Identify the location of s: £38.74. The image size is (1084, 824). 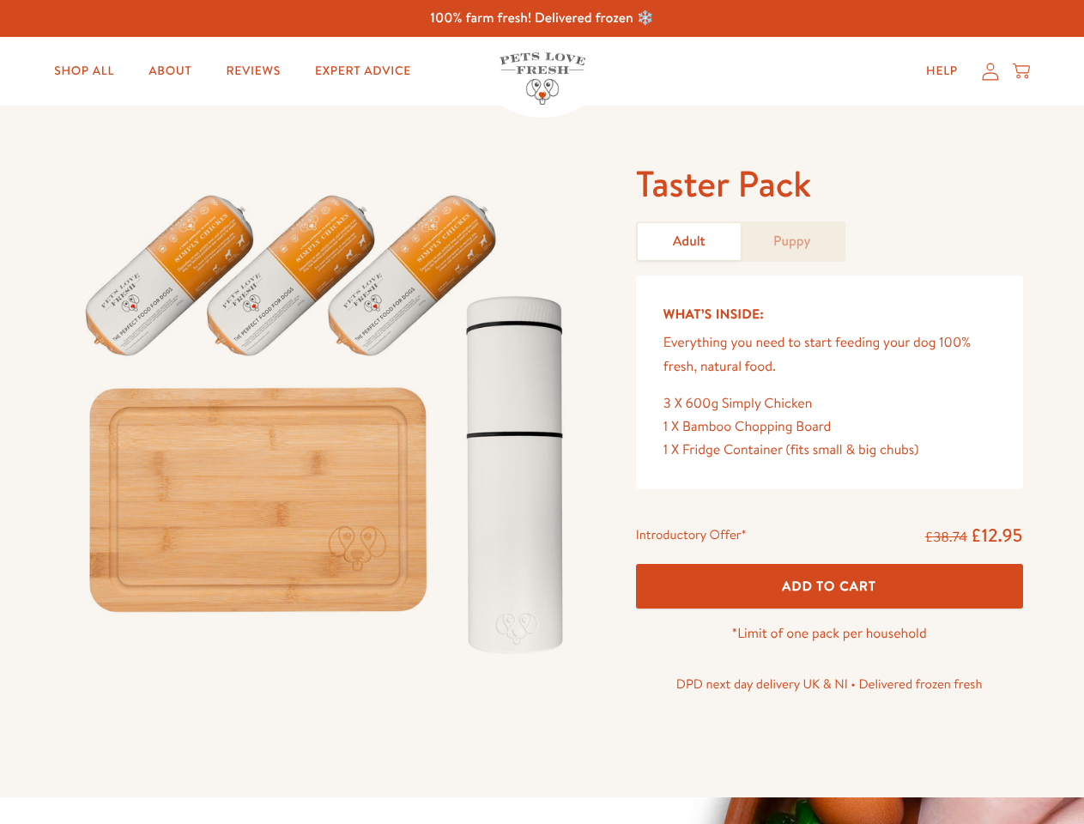
(946, 537).